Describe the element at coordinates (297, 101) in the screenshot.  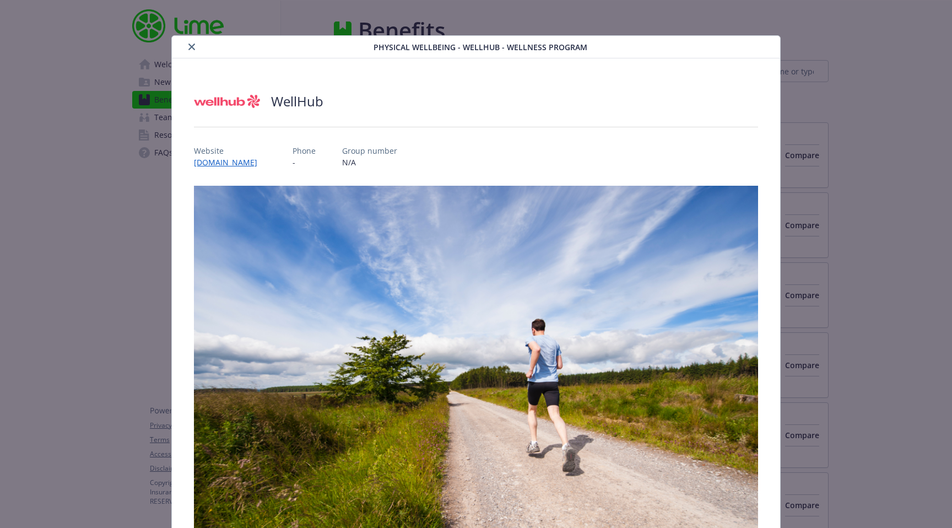
I see `h2: WellHub` at that location.